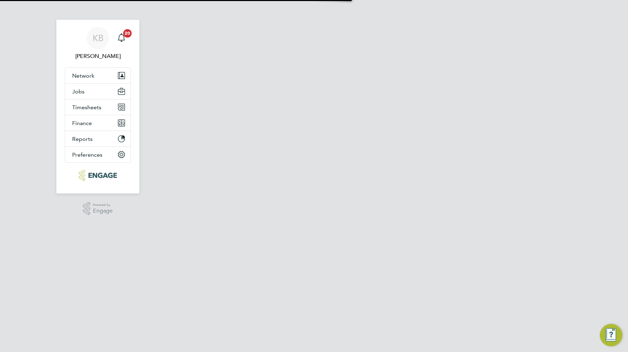  Describe the element at coordinates (83, 76) in the screenshot. I see `span: Network` at that location.